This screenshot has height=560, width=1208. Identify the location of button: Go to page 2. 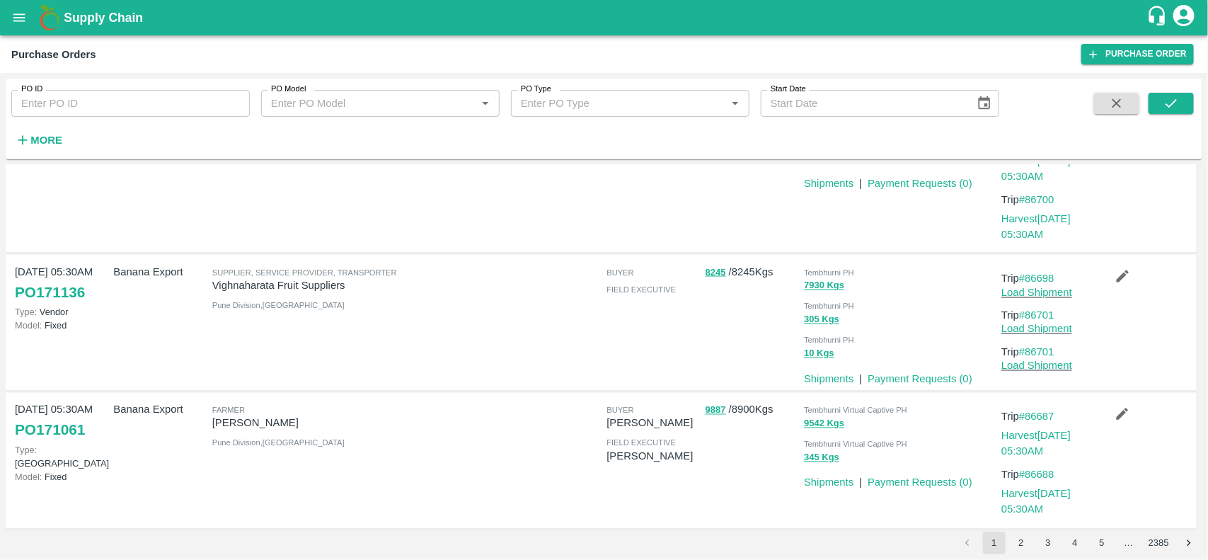
(1021, 543).